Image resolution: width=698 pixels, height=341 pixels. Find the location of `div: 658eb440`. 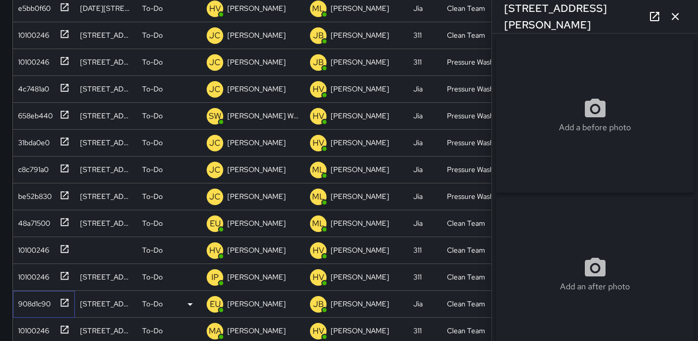

div: 658eb440 is located at coordinates (33, 114).